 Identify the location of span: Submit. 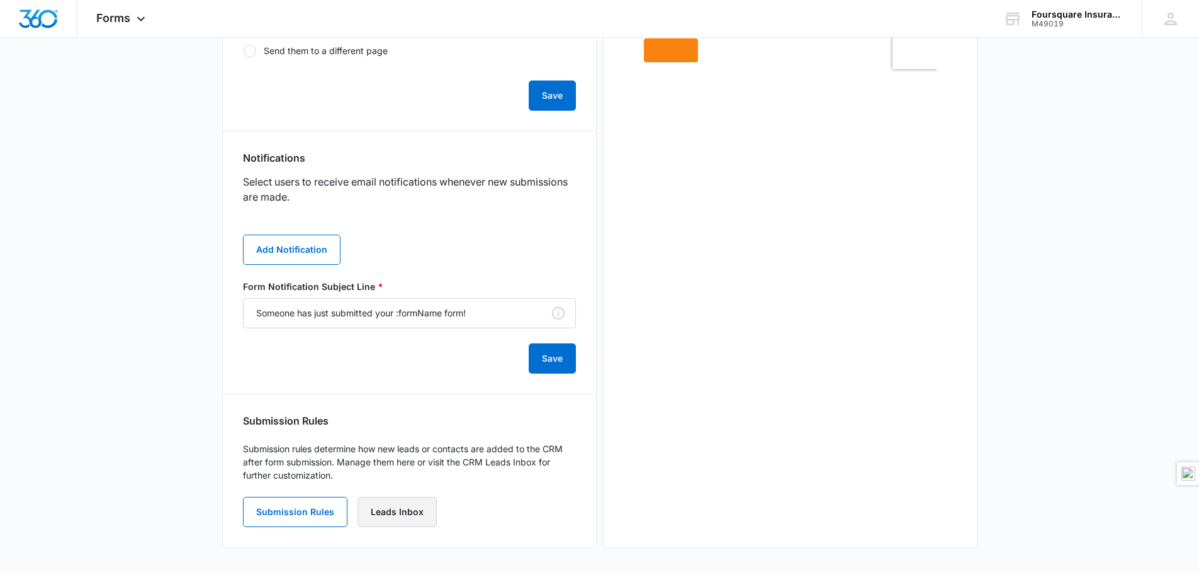
(27, 364).